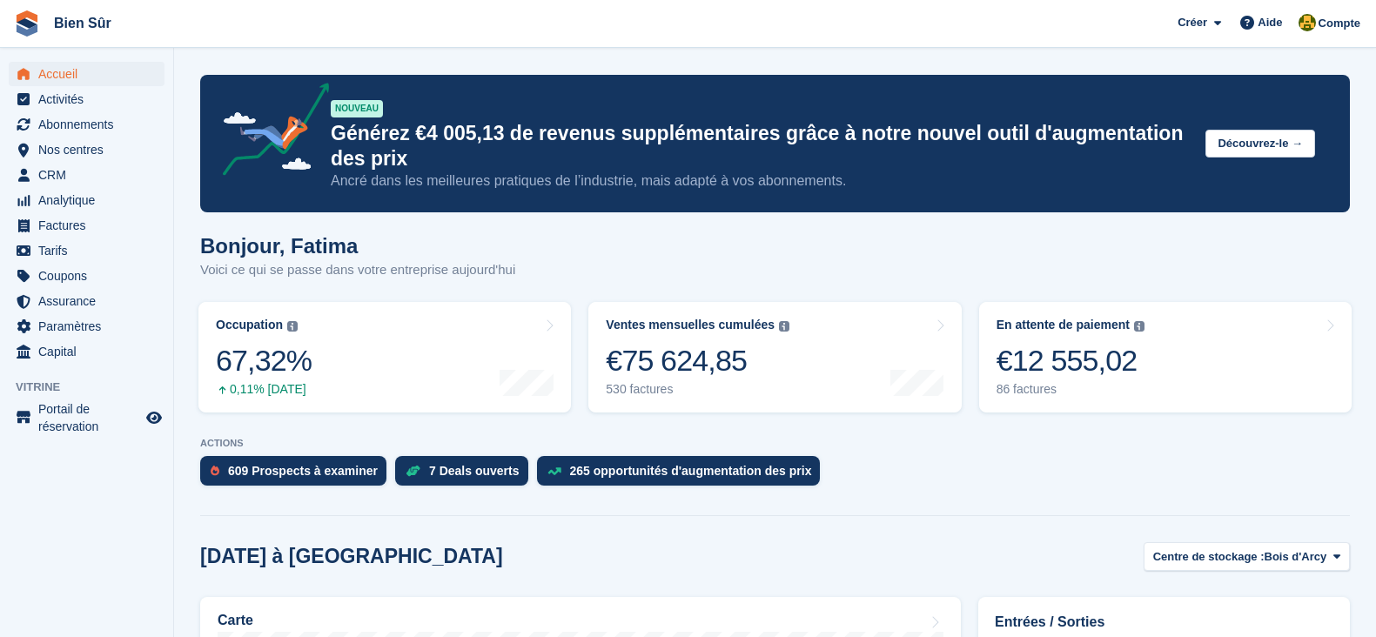 Image resolution: width=1376 pixels, height=637 pixels. I want to click on span: CRM, so click(91, 175).